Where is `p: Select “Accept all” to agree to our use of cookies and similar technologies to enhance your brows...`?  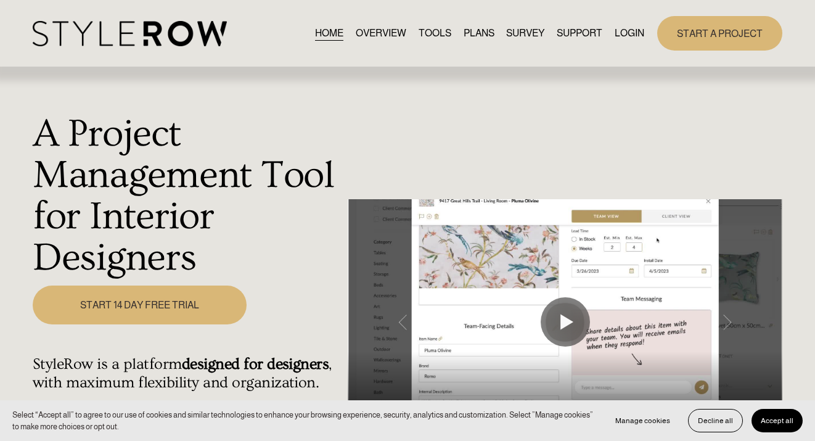
p: Select “Accept all” to agree to our use of cookies and similar technologies to enhance your brows... is located at coordinates (303, 421).